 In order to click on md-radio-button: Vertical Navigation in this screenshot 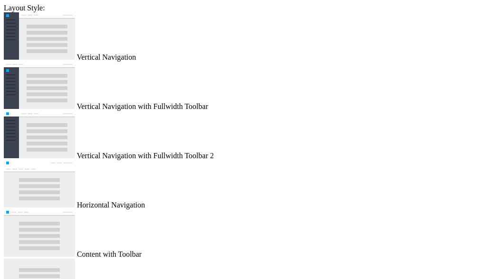, I will do `click(243, 37)`.